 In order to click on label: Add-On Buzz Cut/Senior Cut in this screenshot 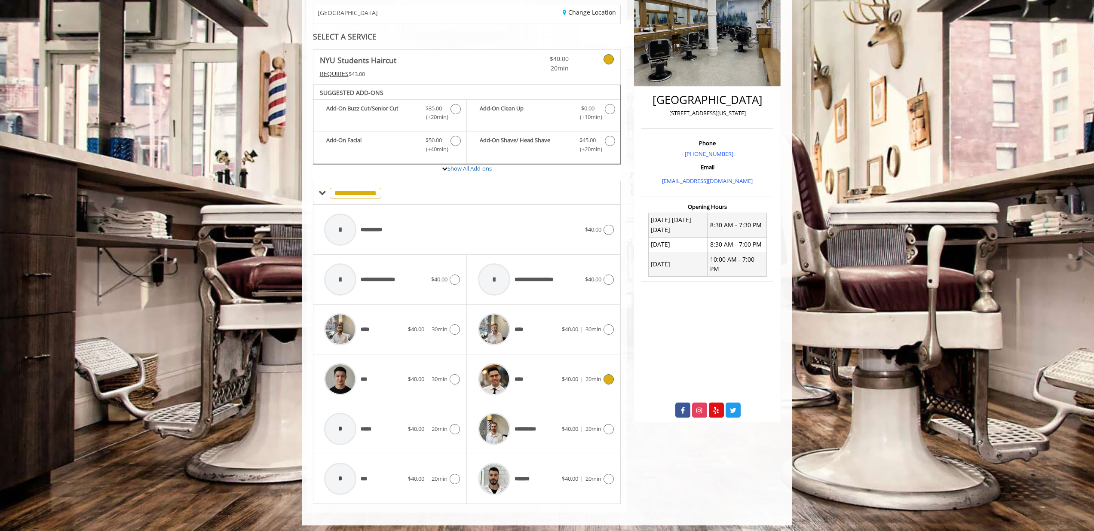, I will do `click(390, 114)`.